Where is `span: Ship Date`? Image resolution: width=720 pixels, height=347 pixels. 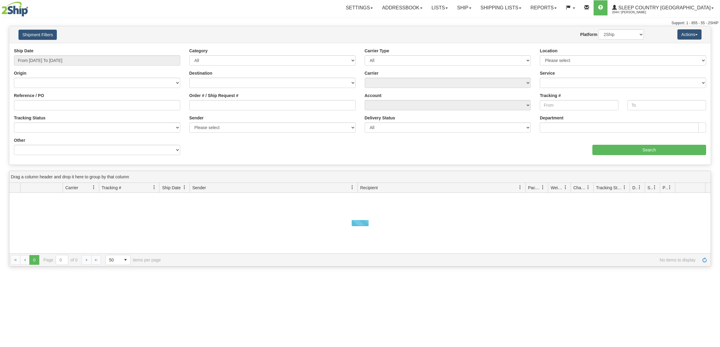 span: Ship Date is located at coordinates (171, 188).